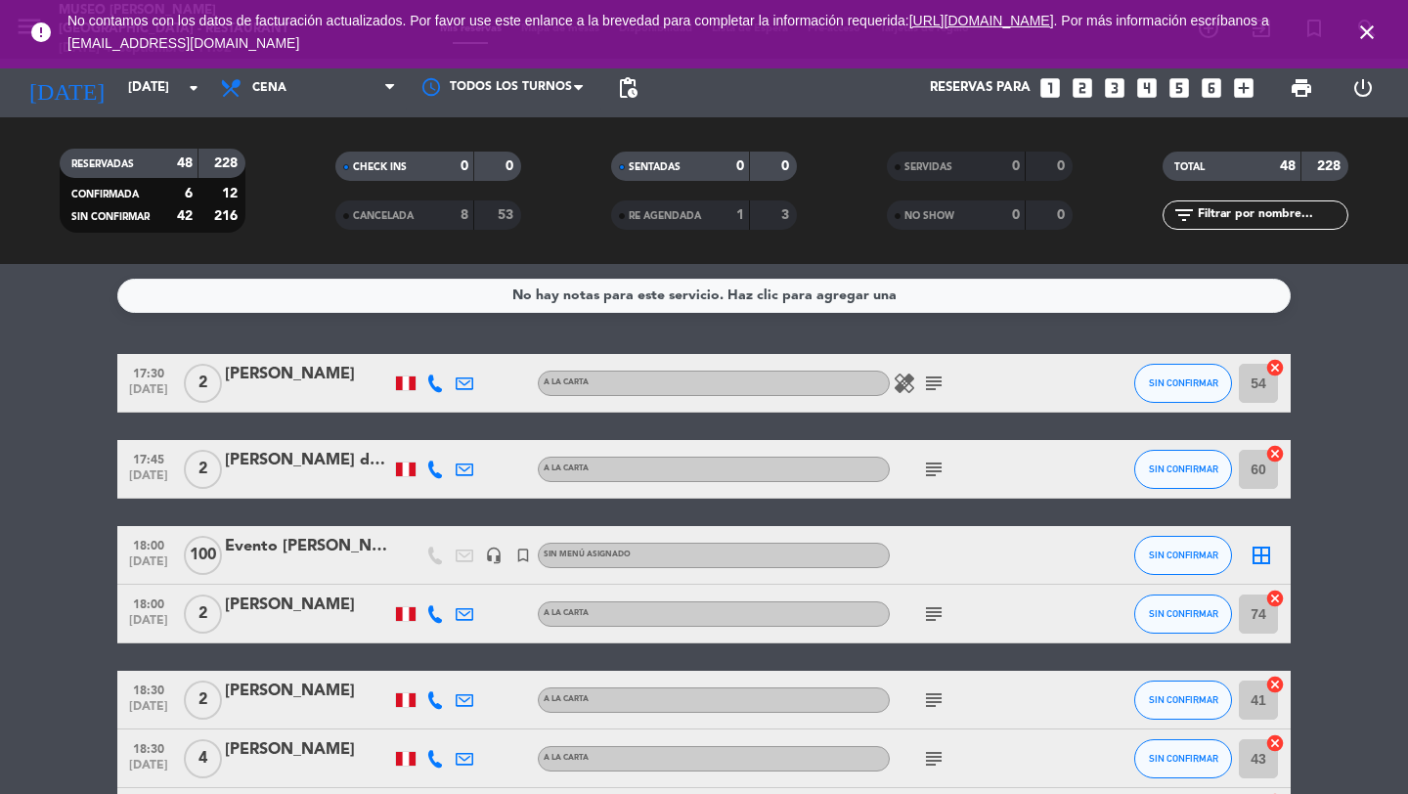 The image size is (1408, 794). I want to click on span: CANCELADA, so click(383, 216).